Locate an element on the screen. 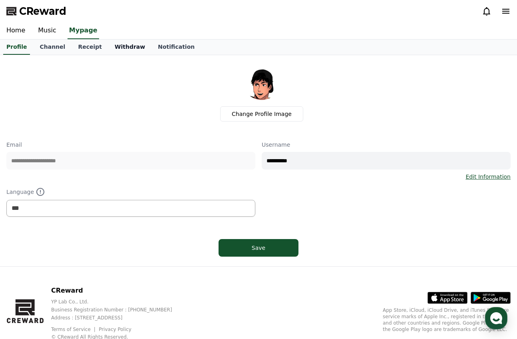  a: Receipt is located at coordinates (90, 47).